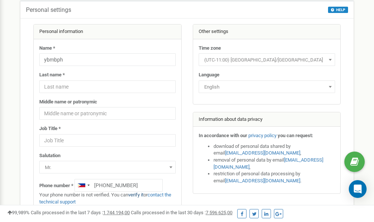 The image size is (374, 222). What do you see at coordinates (262, 135) in the screenshot?
I see `a: privacy policy` at bounding box center [262, 135].